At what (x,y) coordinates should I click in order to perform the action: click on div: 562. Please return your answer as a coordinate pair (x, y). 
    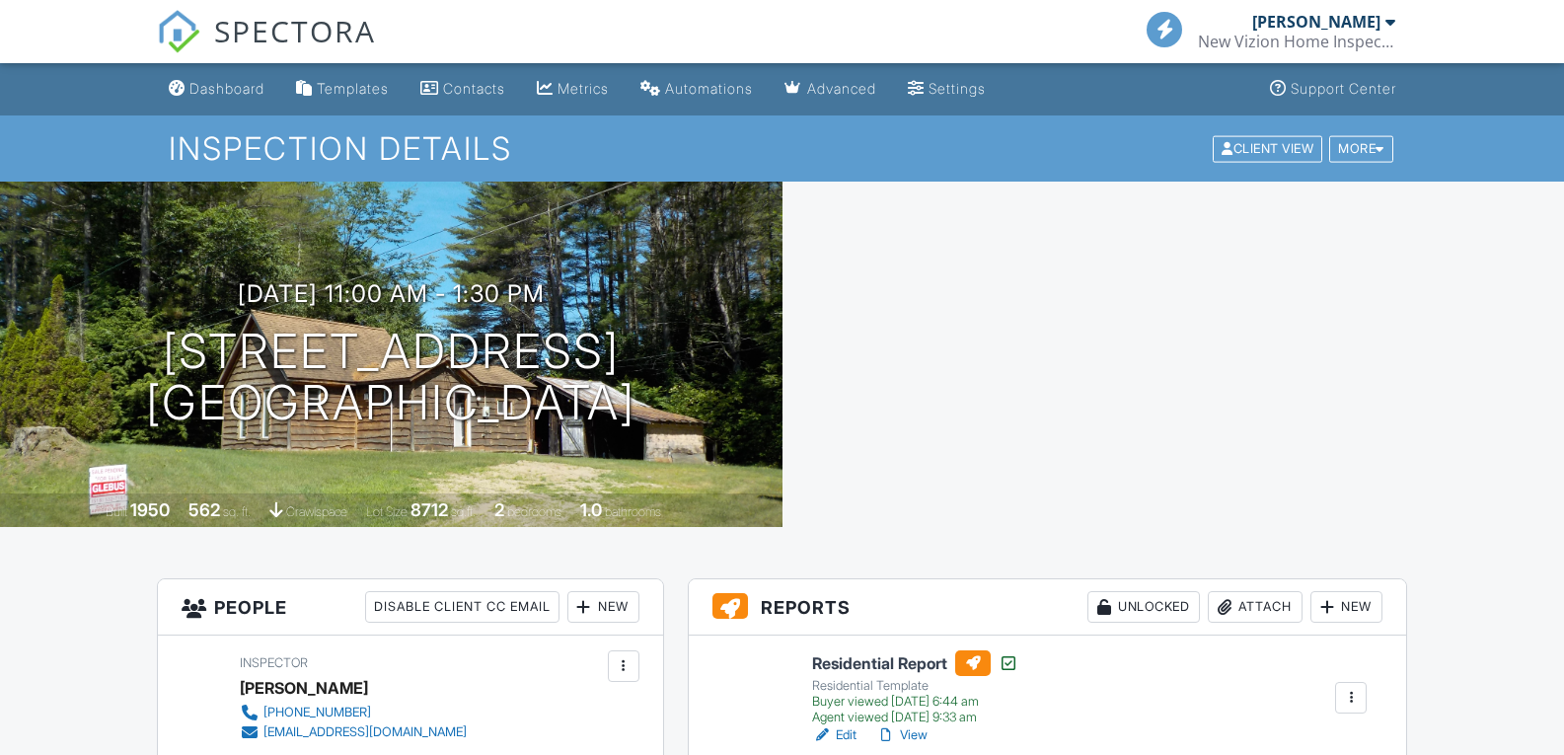
    Looking at the image, I should click on (204, 509).